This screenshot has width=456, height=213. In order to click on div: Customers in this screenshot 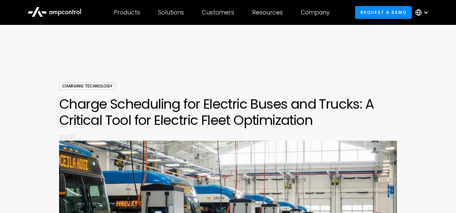, I will do `click(218, 12)`.